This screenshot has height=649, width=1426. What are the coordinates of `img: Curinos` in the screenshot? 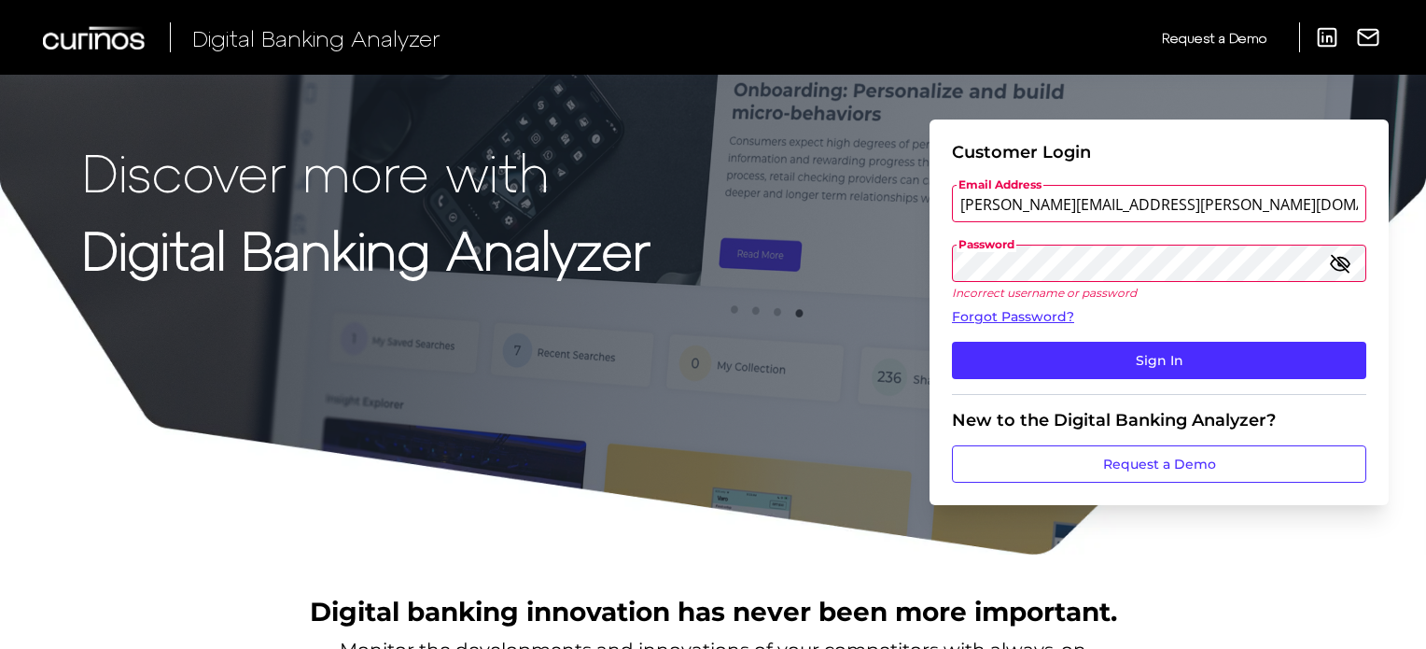 It's located at (95, 37).